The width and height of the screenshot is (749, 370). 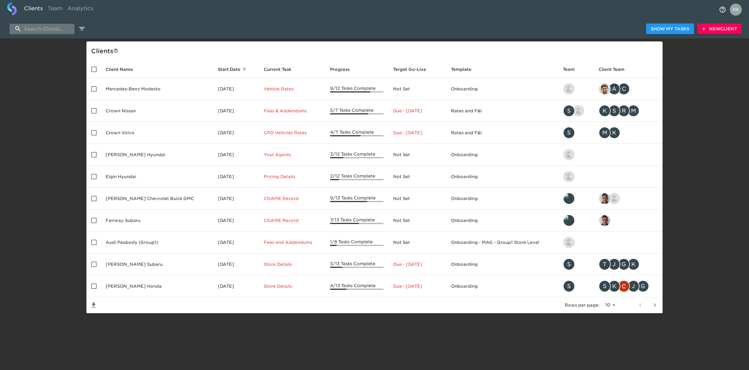 I want to click on span: This is the next Task in this Hub that should be completed, so click(x=278, y=69).